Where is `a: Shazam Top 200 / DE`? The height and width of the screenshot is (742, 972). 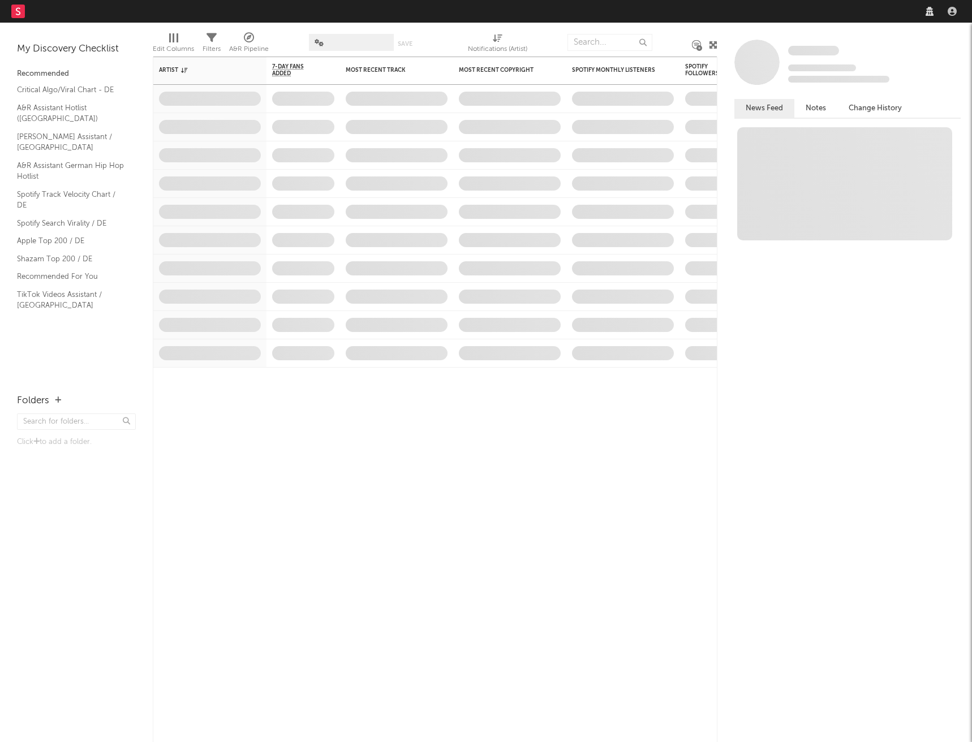 a: Shazam Top 200 / DE is located at coordinates (71, 259).